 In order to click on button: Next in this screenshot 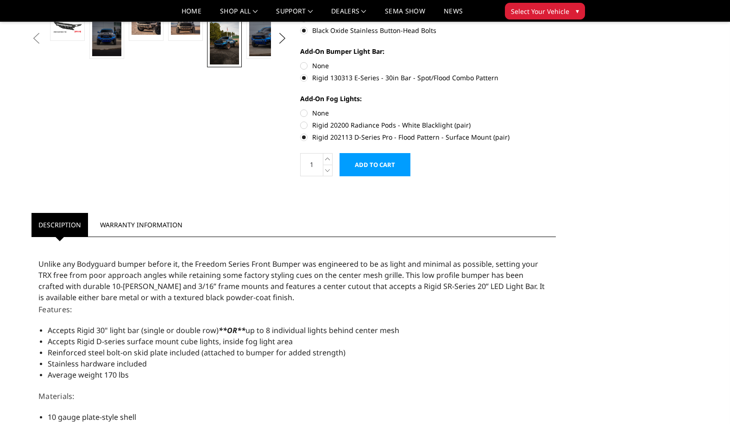, I will do `click(283, 38)`.